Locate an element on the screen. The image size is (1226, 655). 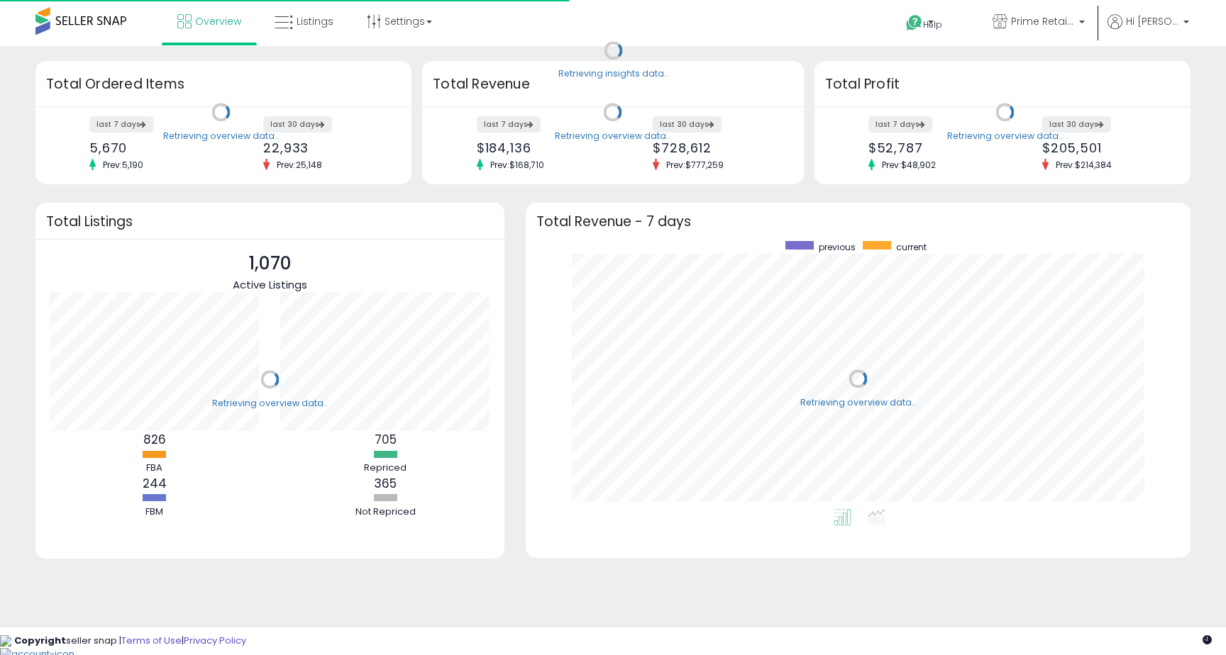
a: Help is located at coordinates (932, 25).